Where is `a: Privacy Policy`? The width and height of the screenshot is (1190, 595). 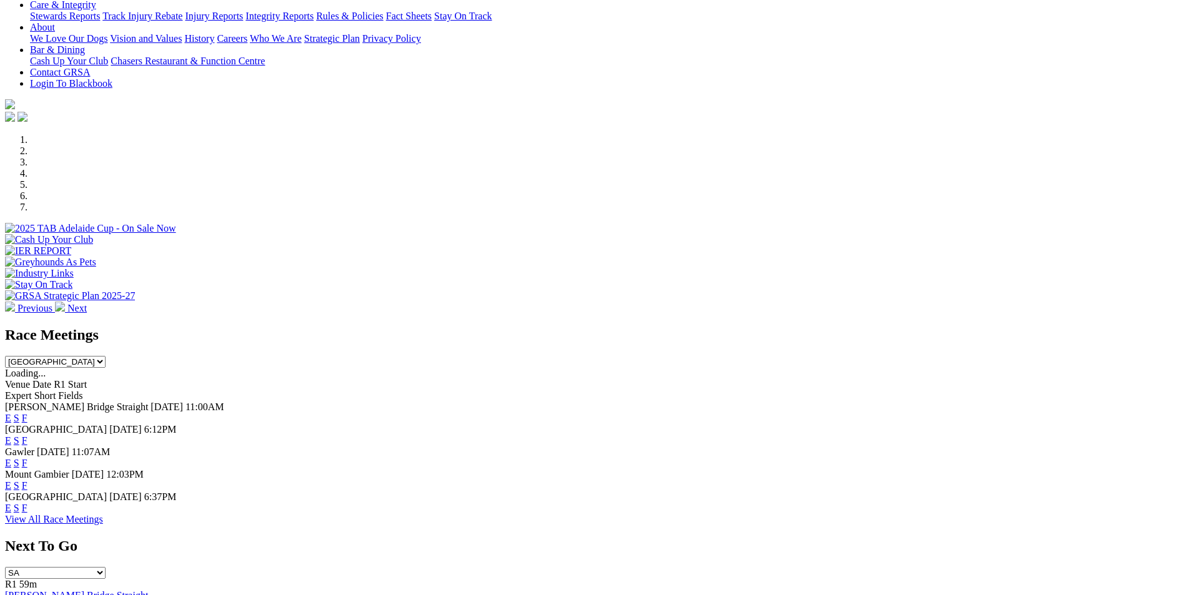
a: Privacy Policy is located at coordinates (392, 38).